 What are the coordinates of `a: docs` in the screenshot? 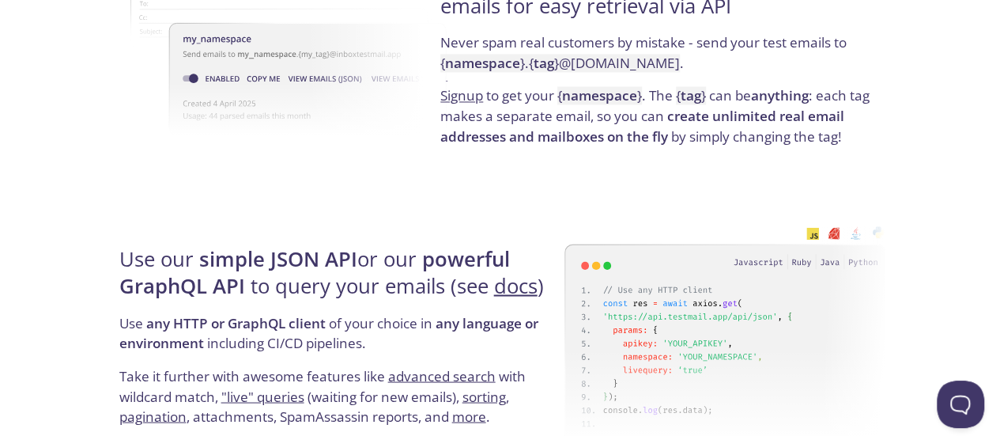 It's located at (515, 285).